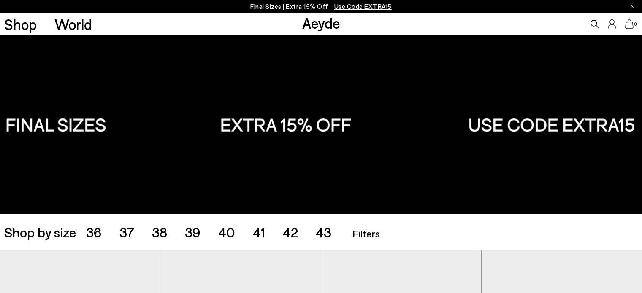 This screenshot has height=293, width=642. What do you see at coordinates (629, 24) in the screenshot?
I see `a: 0` at bounding box center [629, 24].